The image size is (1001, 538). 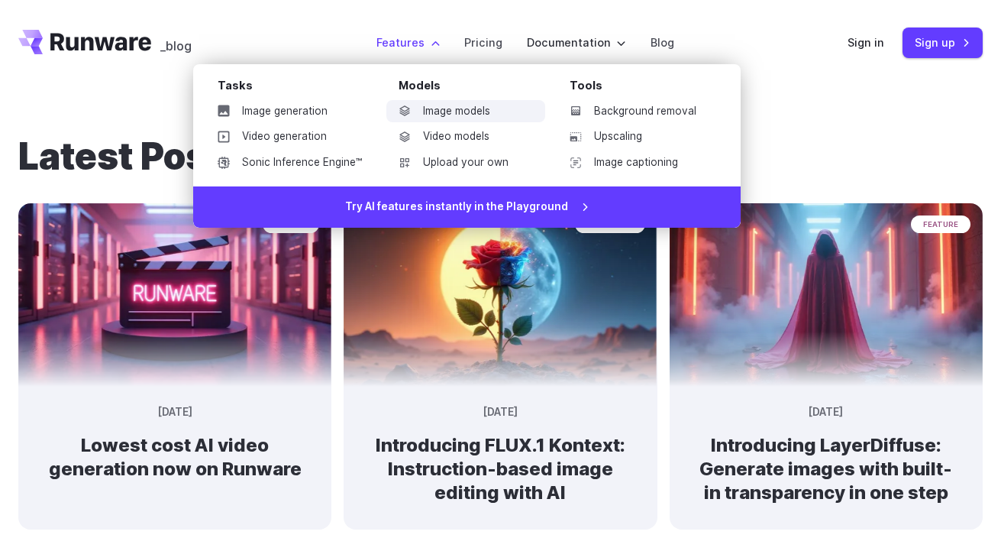 I want to click on a: Video models, so click(x=466, y=137).